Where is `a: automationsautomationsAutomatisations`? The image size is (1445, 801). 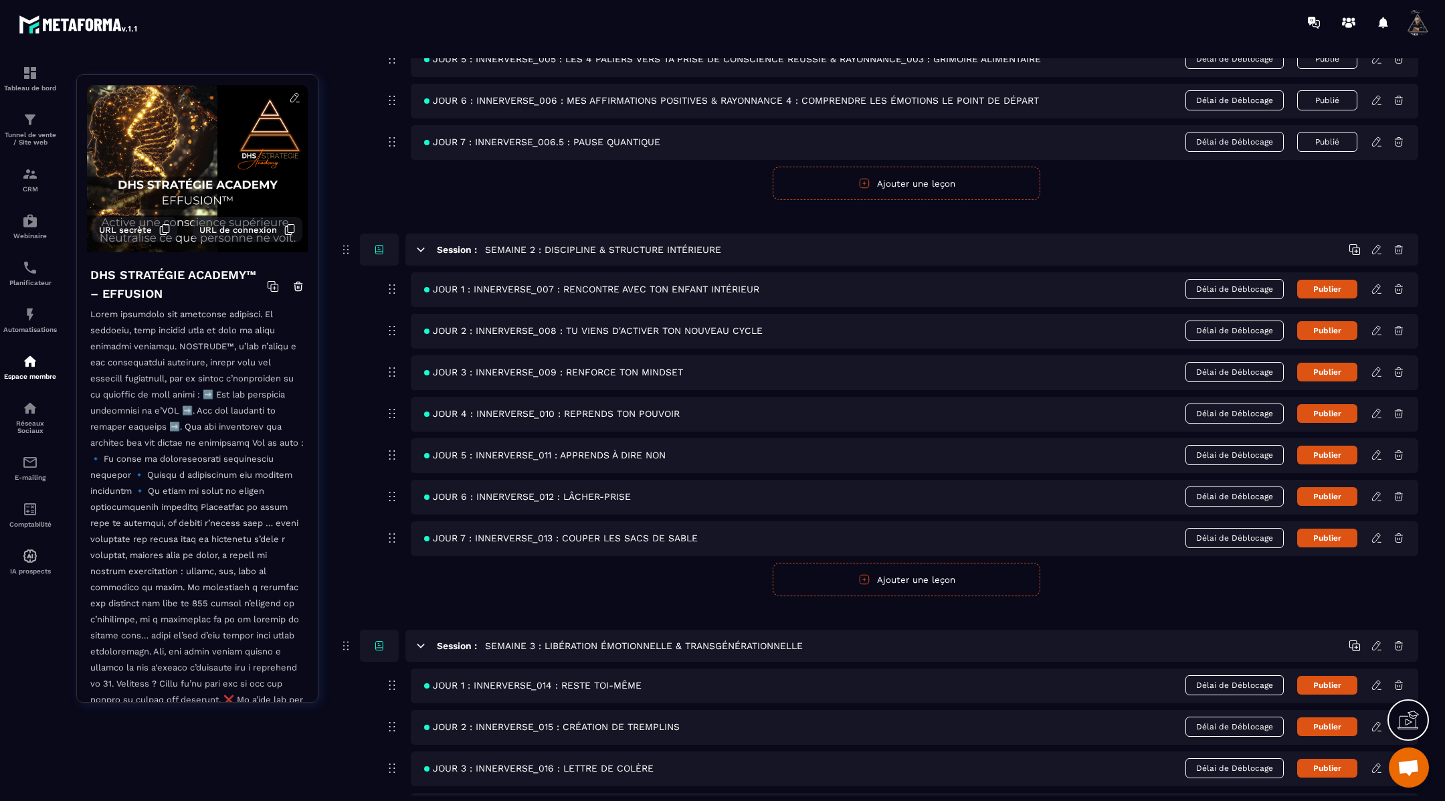
a: automationsautomationsAutomatisations is located at coordinates (30, 320).